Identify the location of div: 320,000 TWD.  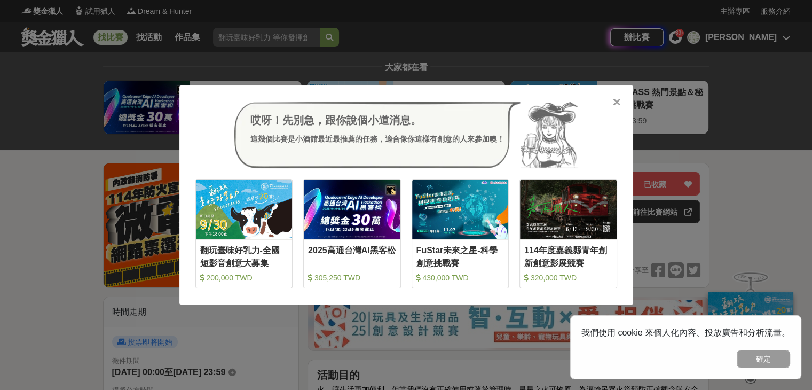
(568, 278).